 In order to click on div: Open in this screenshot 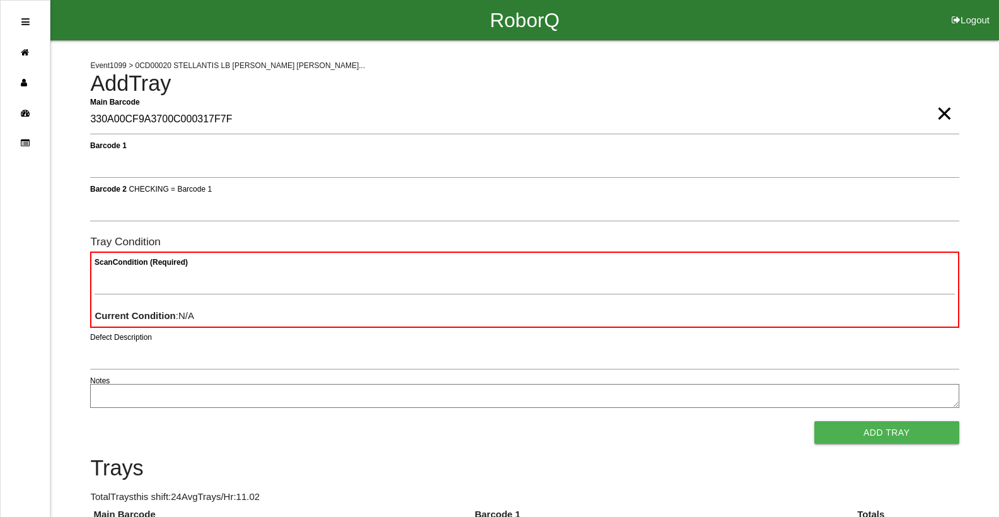, I will do `click(25, 22)`.